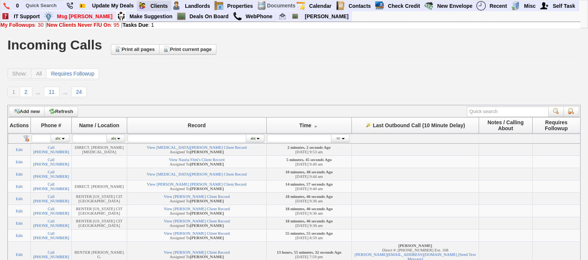 This screenshot has width=588, height=260. What do you see at coordinates (83, 25) in the screenshot?
I see `a: New Clients Never F/U On: 95` at bounding box center [83, 25].